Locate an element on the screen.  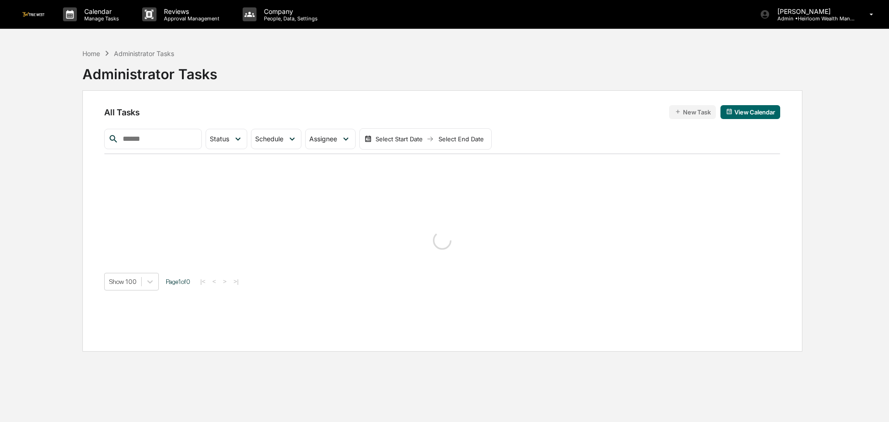
button: New Task is located at coordinates (692, 112).